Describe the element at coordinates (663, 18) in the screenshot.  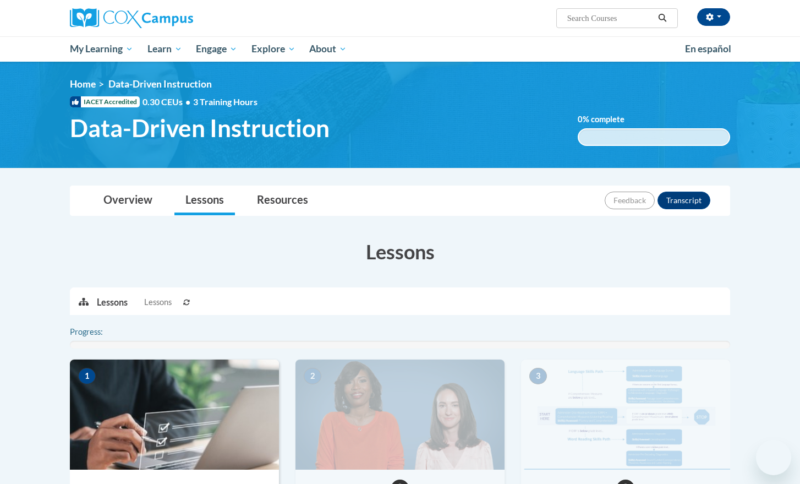
I see `button: Search` at that location.